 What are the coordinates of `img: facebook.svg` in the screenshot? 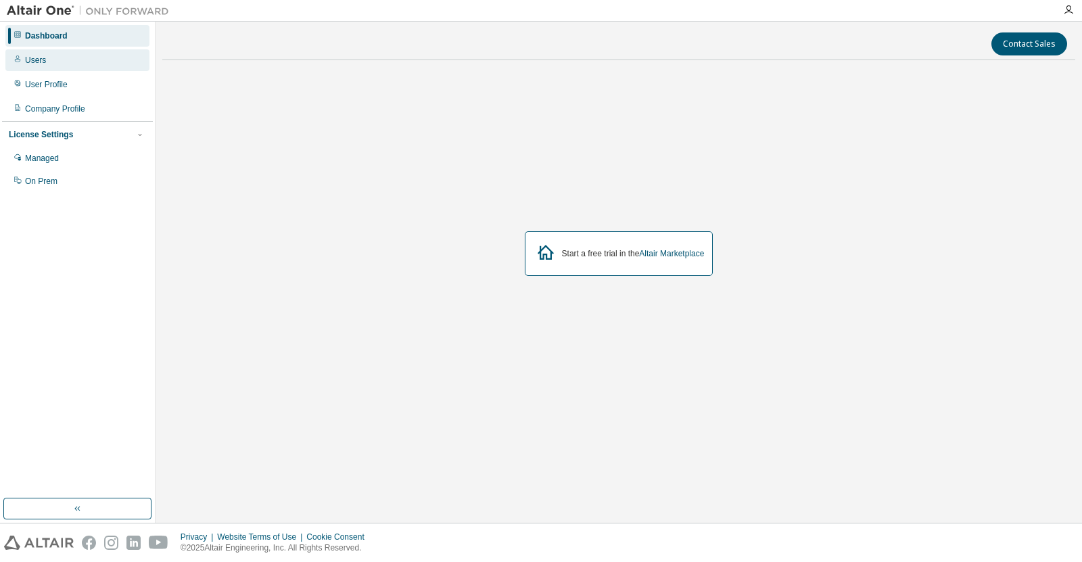 It's located at (89, 543).